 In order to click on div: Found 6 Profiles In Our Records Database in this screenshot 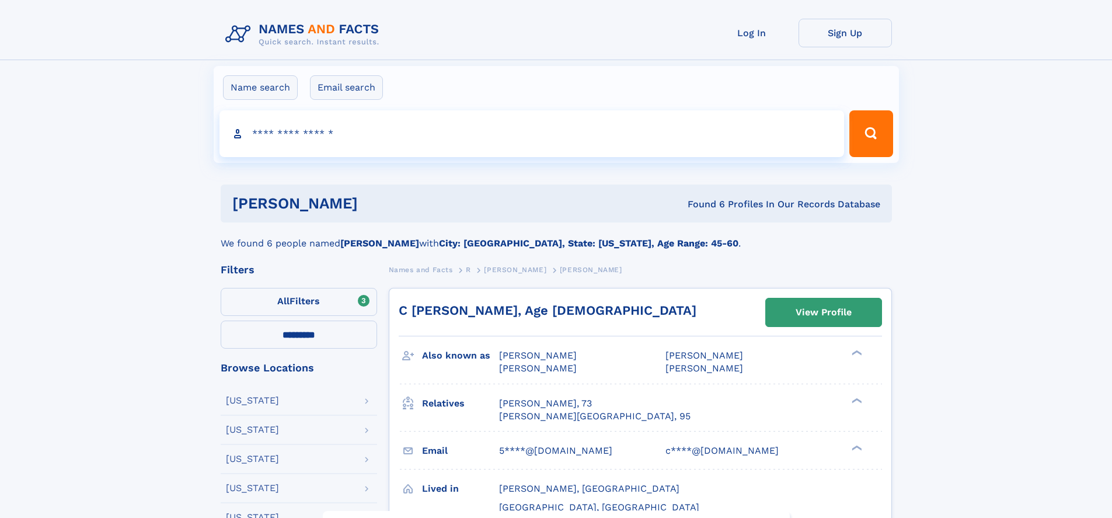, I will do `click(701, 204)`.